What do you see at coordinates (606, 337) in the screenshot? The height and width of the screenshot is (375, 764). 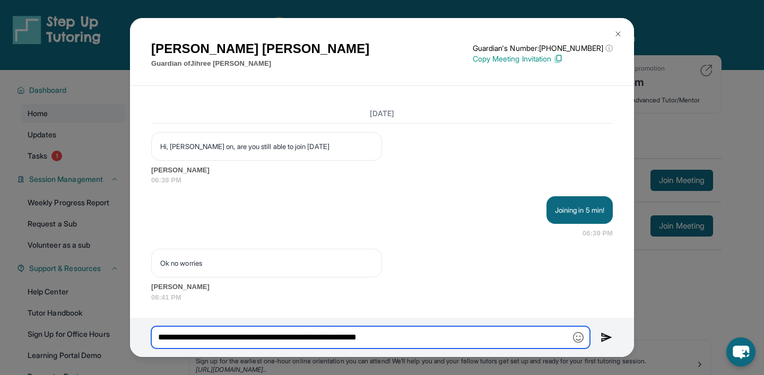 I see `img: Send icon` at bounding box center [606, 337].